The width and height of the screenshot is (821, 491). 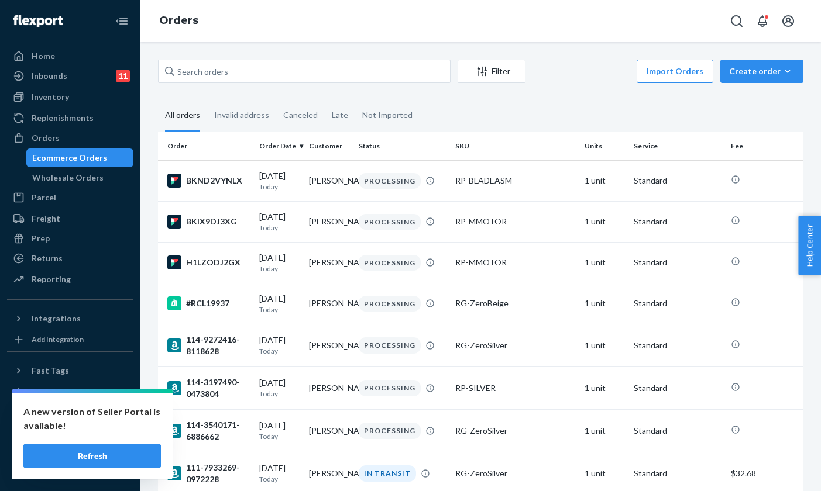 What do you see at coordinates (70, 76) in the screenshot?
I see `a: Inbounds11` at bounding box center [70, 76].